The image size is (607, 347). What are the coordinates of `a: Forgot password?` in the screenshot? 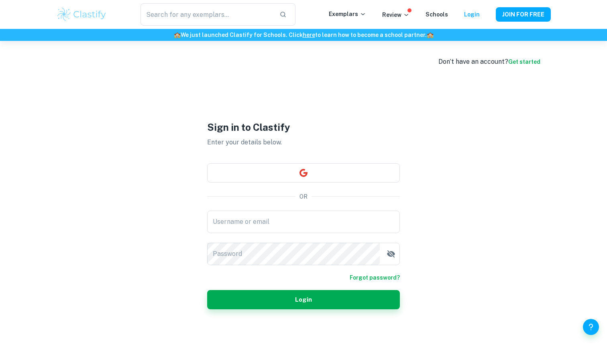 It's located at (375, 278).